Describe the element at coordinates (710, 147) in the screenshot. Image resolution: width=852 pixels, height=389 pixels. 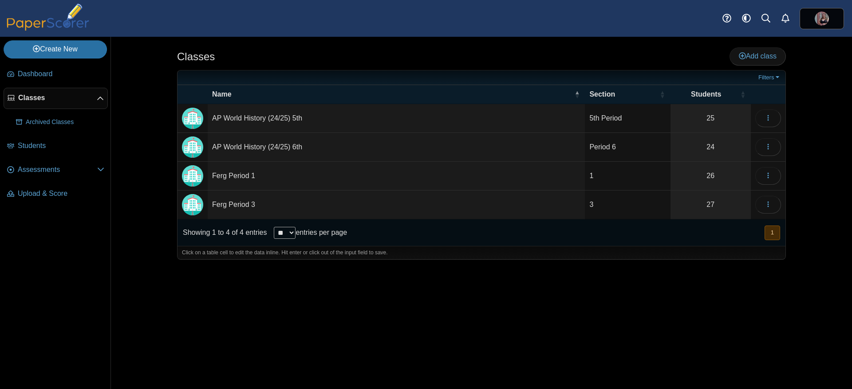
I see `a: 24` at that location.